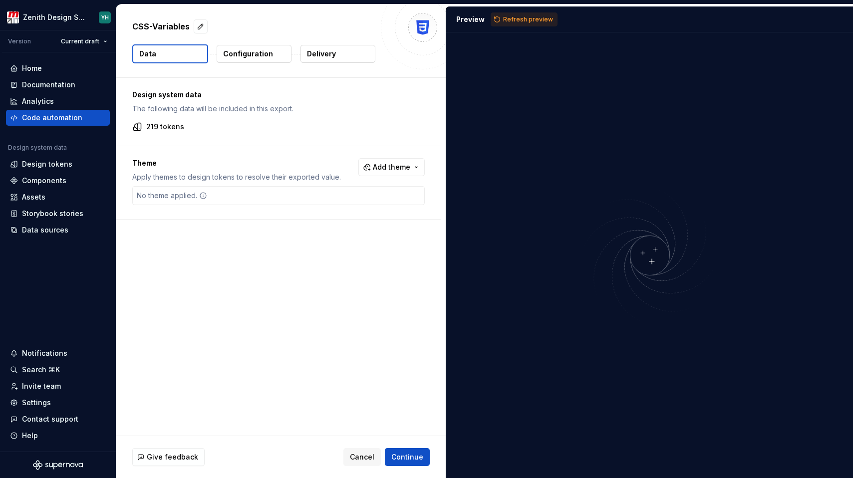 The image size is (853, 478). Describe the element at coordinates (50, 419) in the screenshot. I see `div: Contact support` at that location.